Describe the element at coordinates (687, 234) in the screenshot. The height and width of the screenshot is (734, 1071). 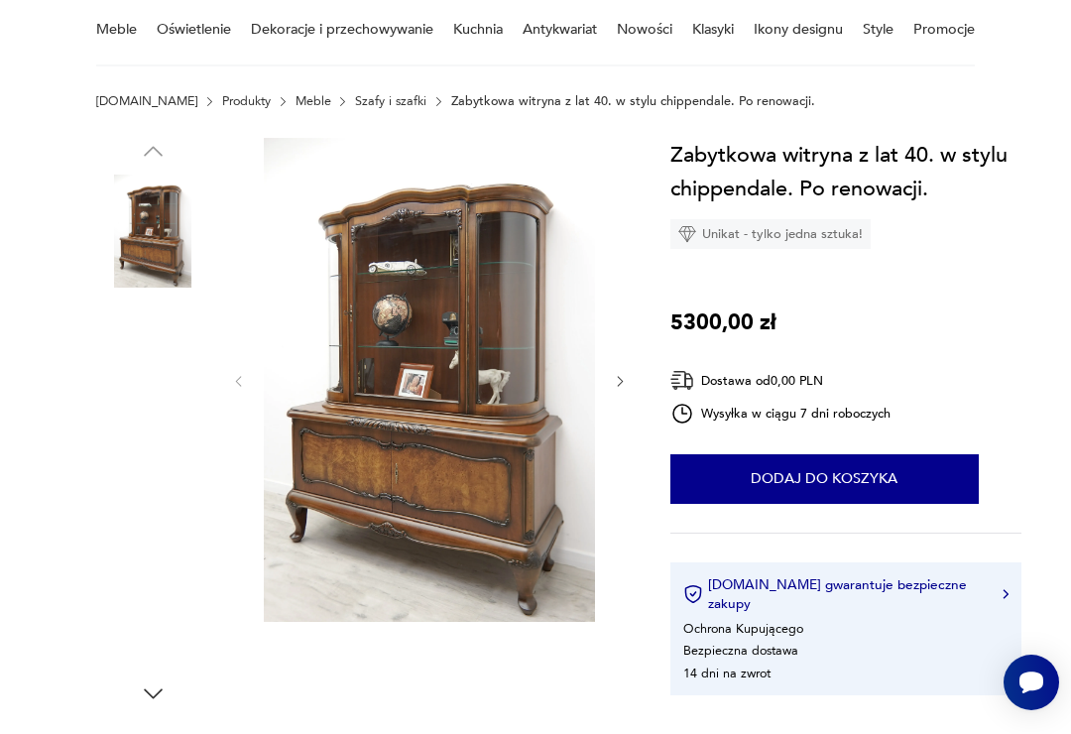
I see `img: Ikona diamentu` at that location.